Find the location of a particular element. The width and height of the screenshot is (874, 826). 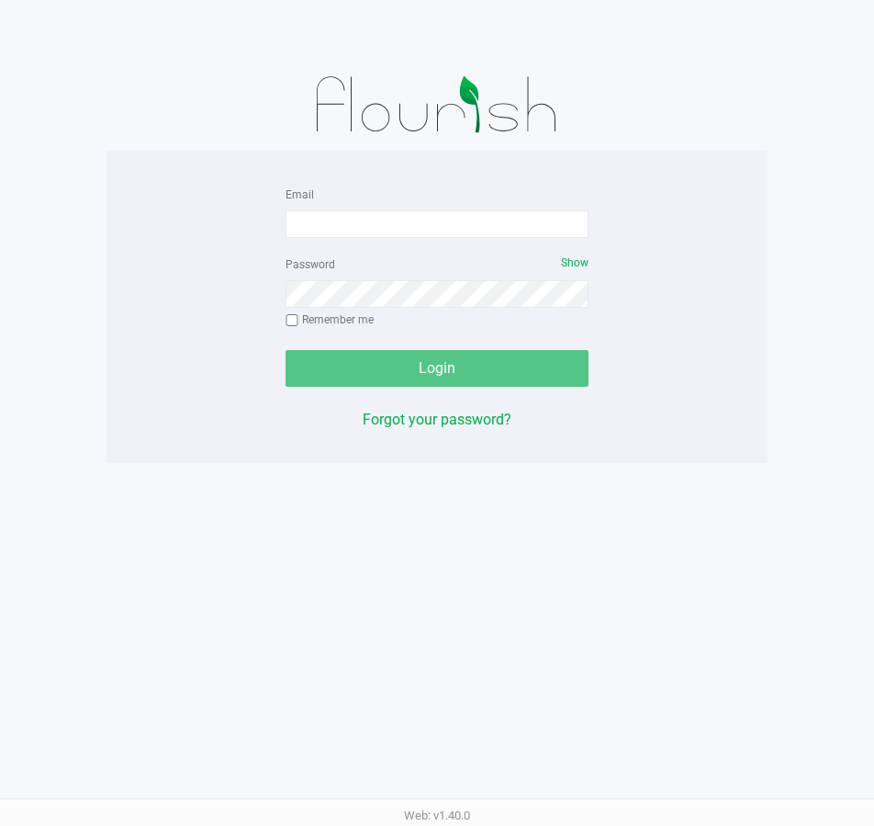

label: Remember me is located at coordinates (330, 320).